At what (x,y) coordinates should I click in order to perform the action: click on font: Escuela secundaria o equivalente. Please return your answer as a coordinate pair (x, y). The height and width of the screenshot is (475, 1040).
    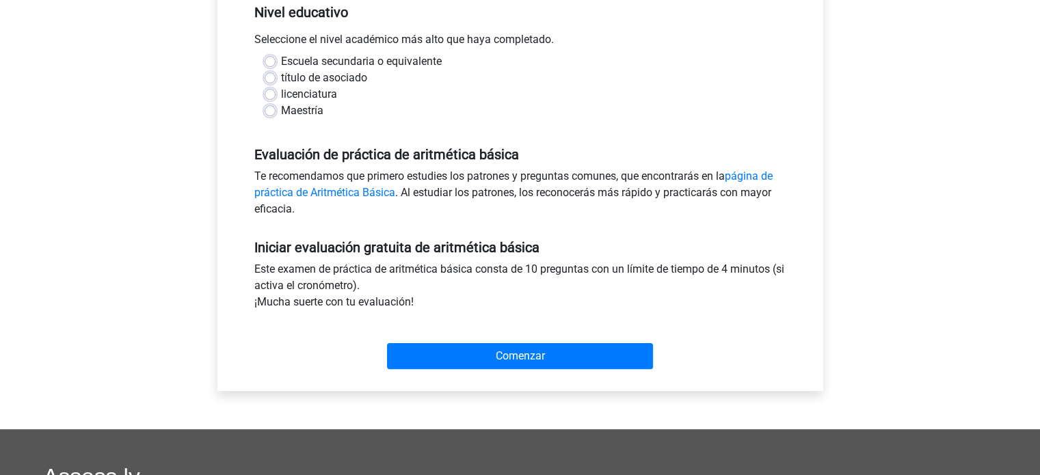
    Looking at the image, I should click on (361, 61).